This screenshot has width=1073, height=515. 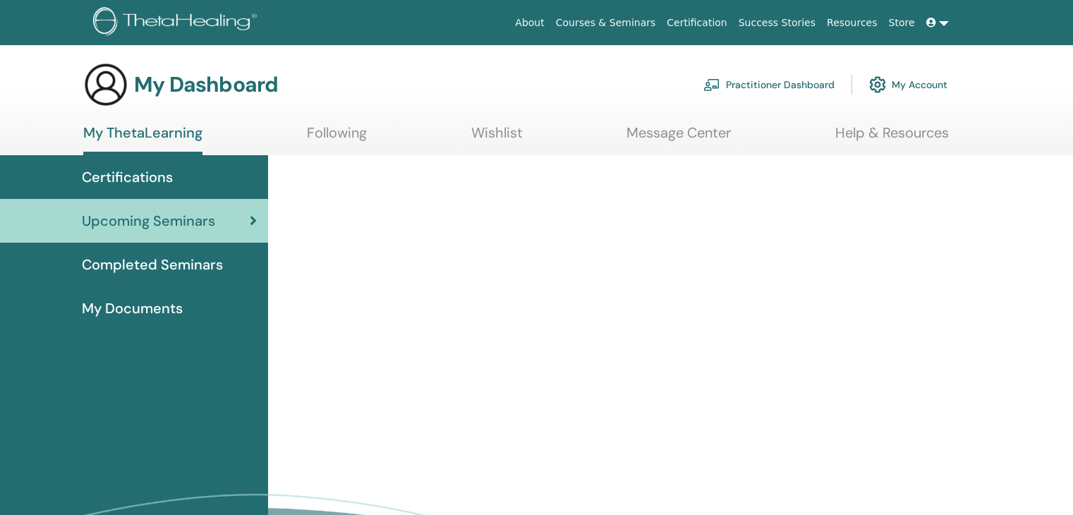 I want to click on img: cog.svg, so click(x=878, y=85).